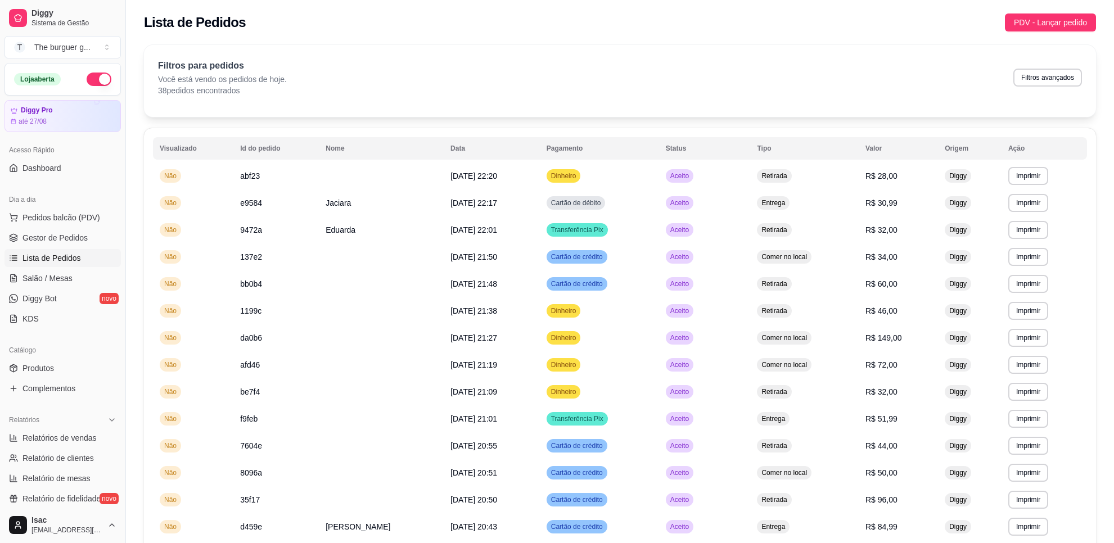 Image resolution: width=1114 pixels, height=543 pixels. Describe the element at coordinates (882, 419) in the screenshot. I see `span: R$ 51,99` at that location.